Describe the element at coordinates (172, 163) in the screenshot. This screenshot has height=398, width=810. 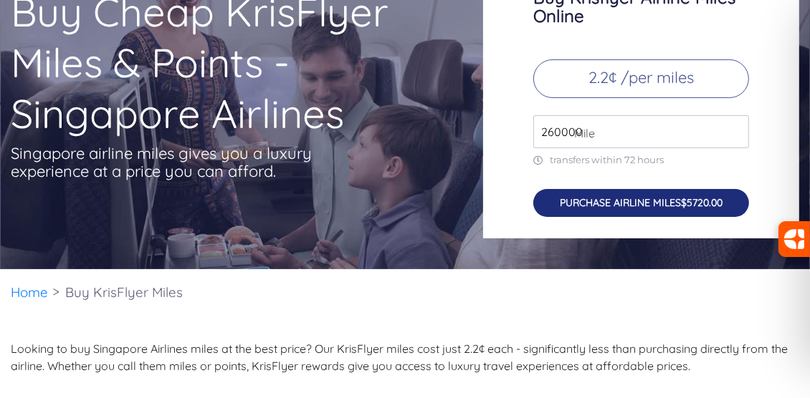
I see `p: Singapore airline miles gives you a luxury experience at a price you can afford.` at that location.